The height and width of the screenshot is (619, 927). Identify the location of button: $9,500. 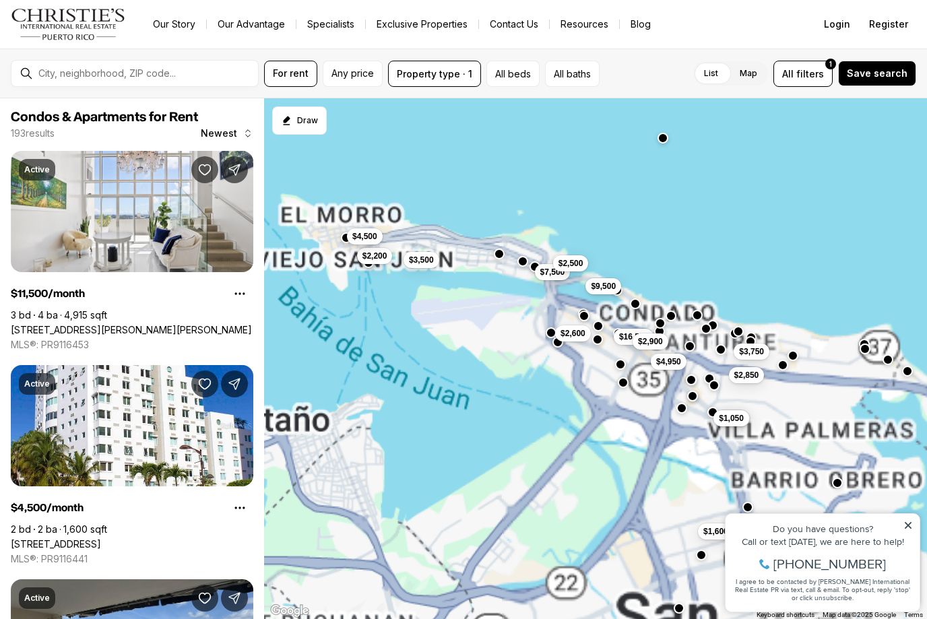
(603, 286).